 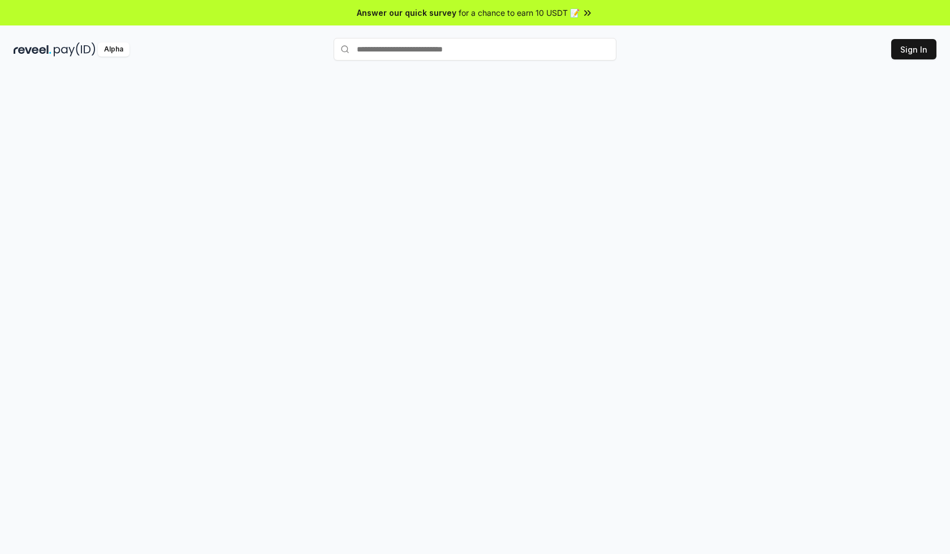 What do you see at coordinates (32, 49) in the screenshot?
I see `img: reveel_dark` at bounding box center [32, 49].